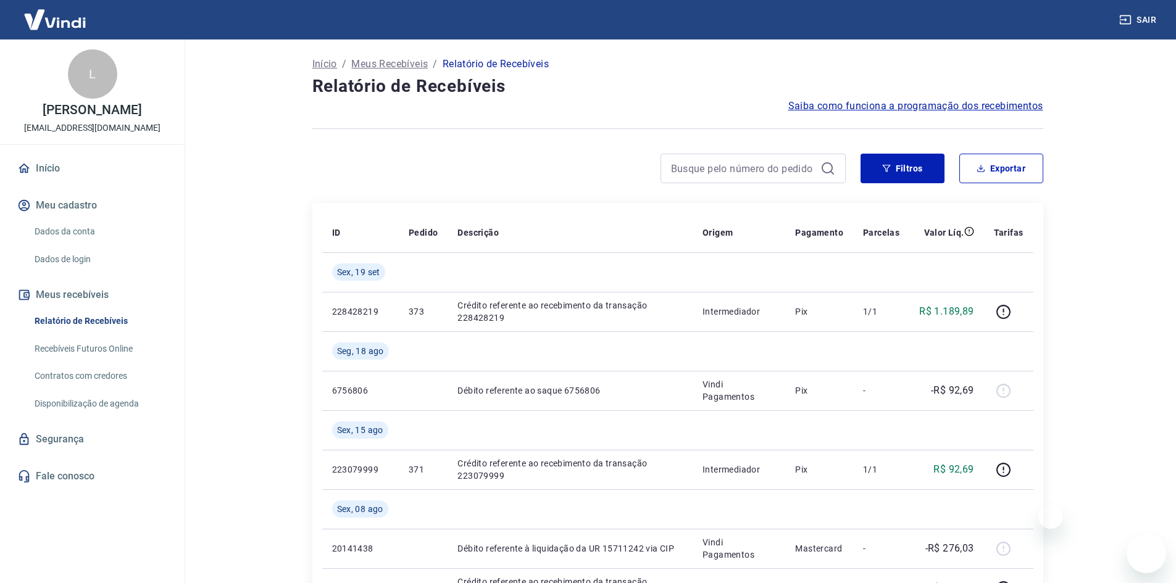  Describe the element at coordinates (92, 205) in the screenshot. I see `button: Meu cadastro` at that location.